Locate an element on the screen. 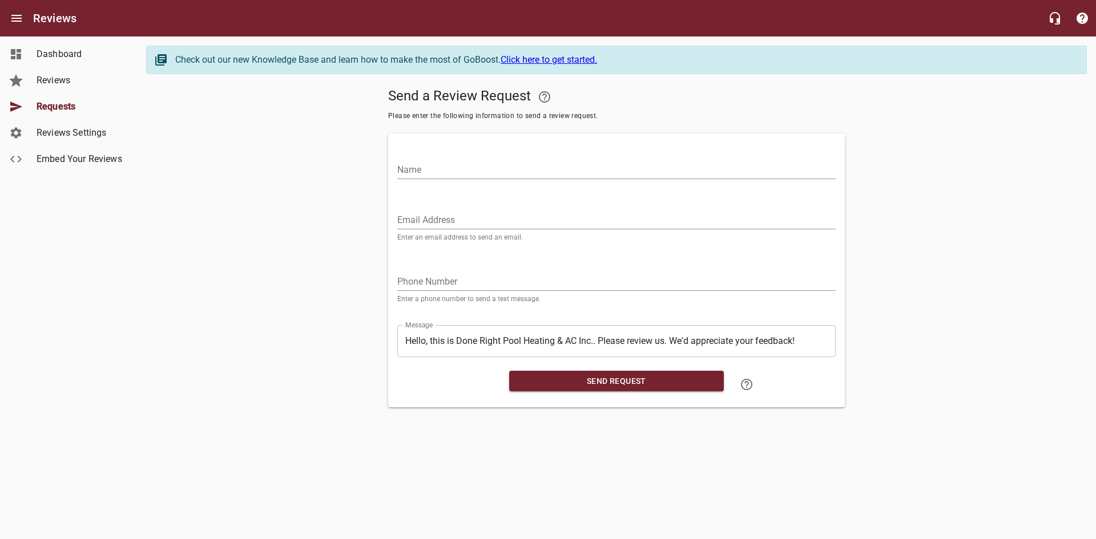 This screenshot has height=539, width=1096. button: Support Portal is located at coordinates (1082, 18).